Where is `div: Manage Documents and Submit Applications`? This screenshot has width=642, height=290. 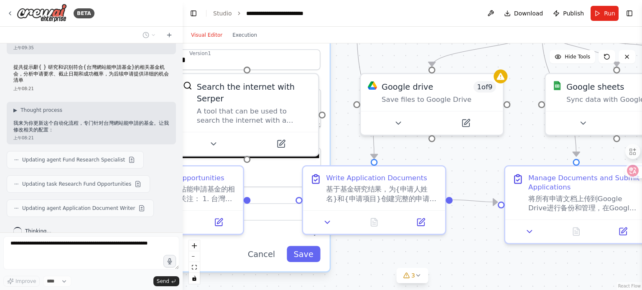
div: Manage Documents and Submit Applications is located at coordinates (584, 183).